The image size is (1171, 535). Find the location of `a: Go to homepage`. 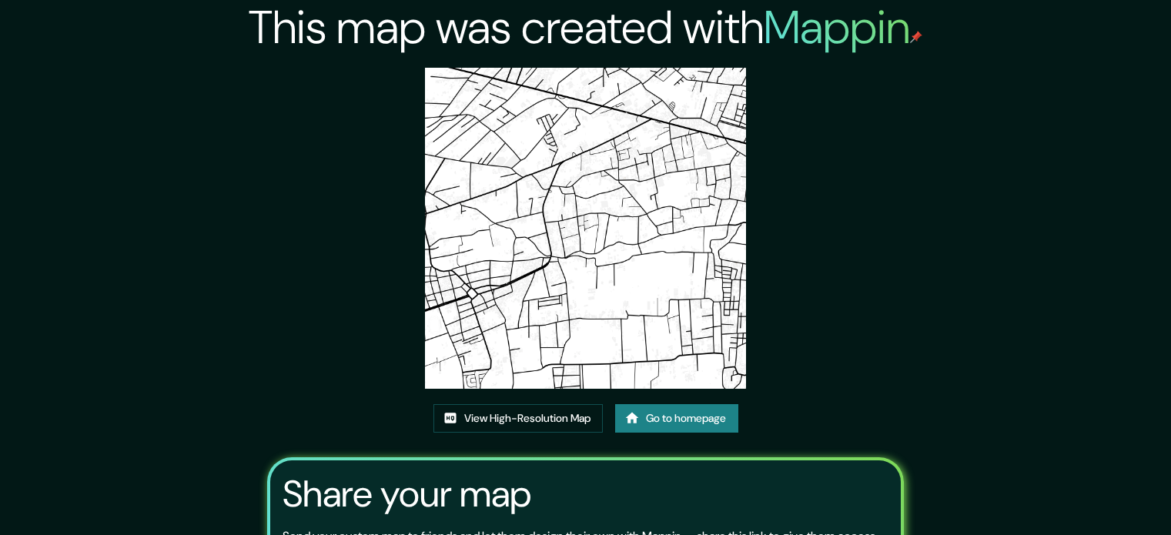

a: Go to homepage is located at coordinates (677, 418).